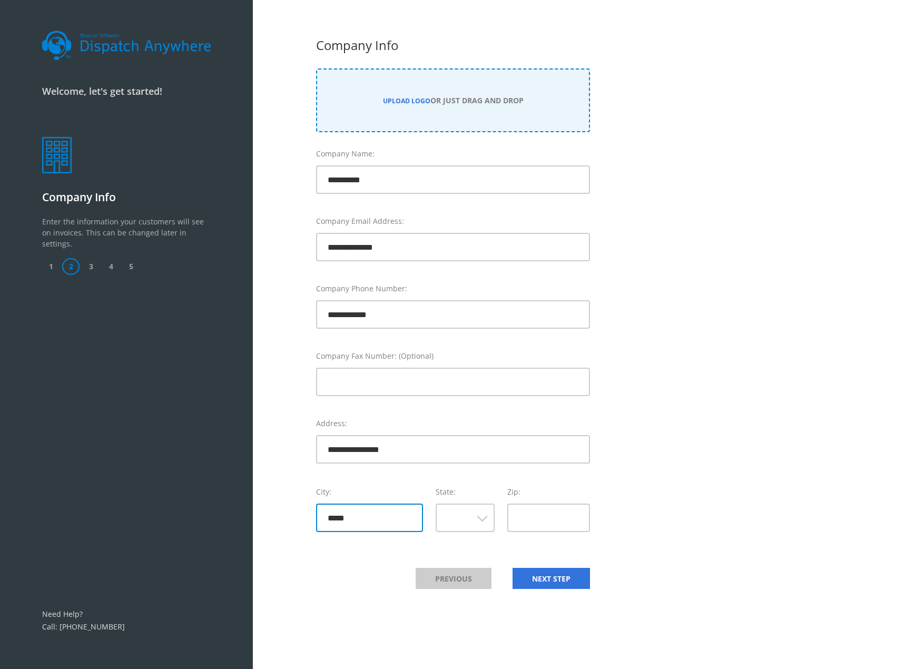 Image resolution: width=905 pixels, height=669 pixels. What do you see at coordinates (548, 492) in the screenshot?
I see `label: Zip:` at bounding box center [548, 492].